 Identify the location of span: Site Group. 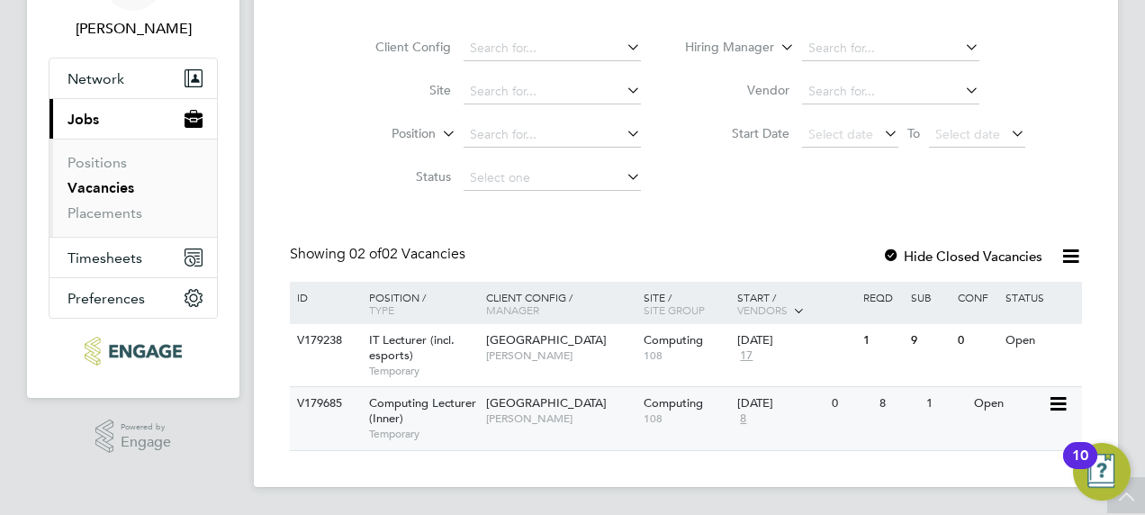
(675, 310).